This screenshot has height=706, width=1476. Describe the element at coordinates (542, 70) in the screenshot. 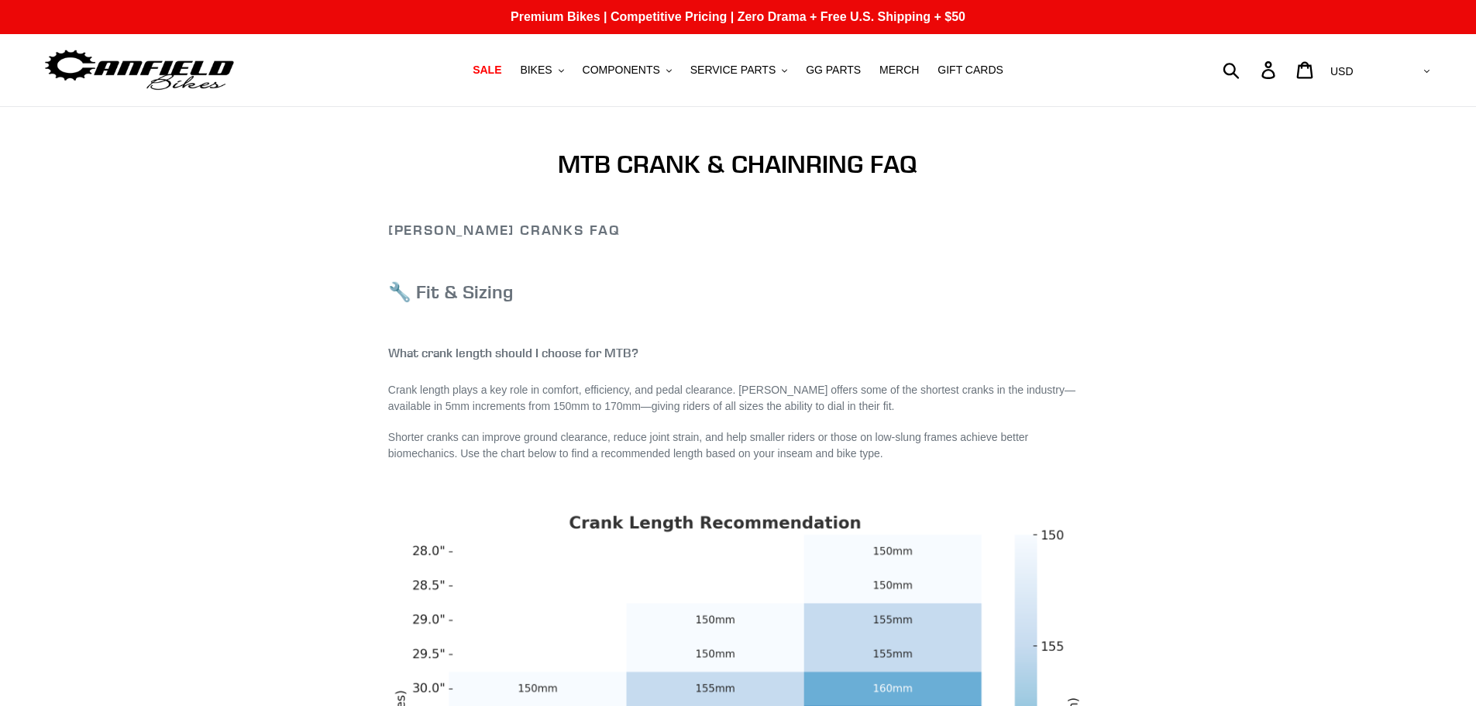

I see `button: BIKES` at that location.